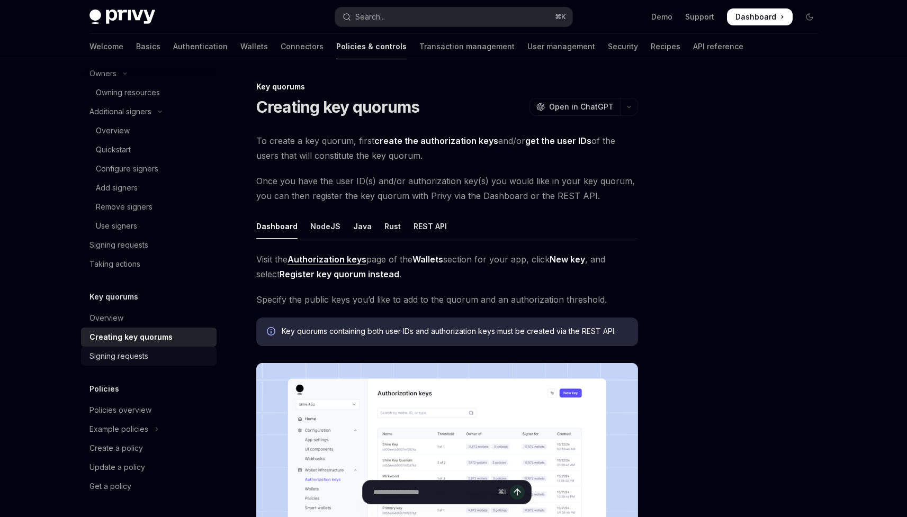 This screenshot has height=517, width=907. Describe the element at coordinates (104, 389) in the screenshot. I see `h5: Policies` at that location.